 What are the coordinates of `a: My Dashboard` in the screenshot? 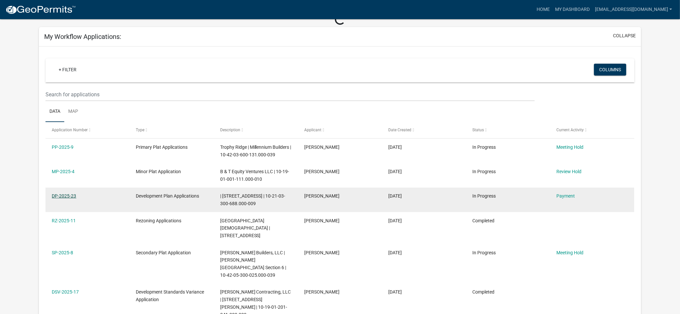 It's located at (572, 10).